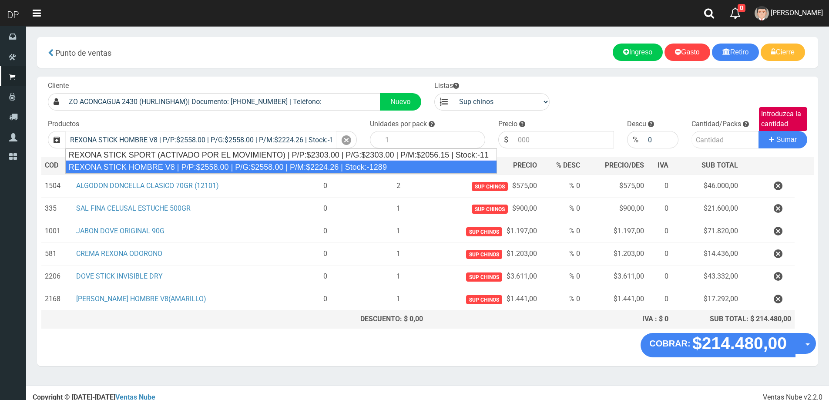  I want to click on td: $43.332,00, so click(707, 277).